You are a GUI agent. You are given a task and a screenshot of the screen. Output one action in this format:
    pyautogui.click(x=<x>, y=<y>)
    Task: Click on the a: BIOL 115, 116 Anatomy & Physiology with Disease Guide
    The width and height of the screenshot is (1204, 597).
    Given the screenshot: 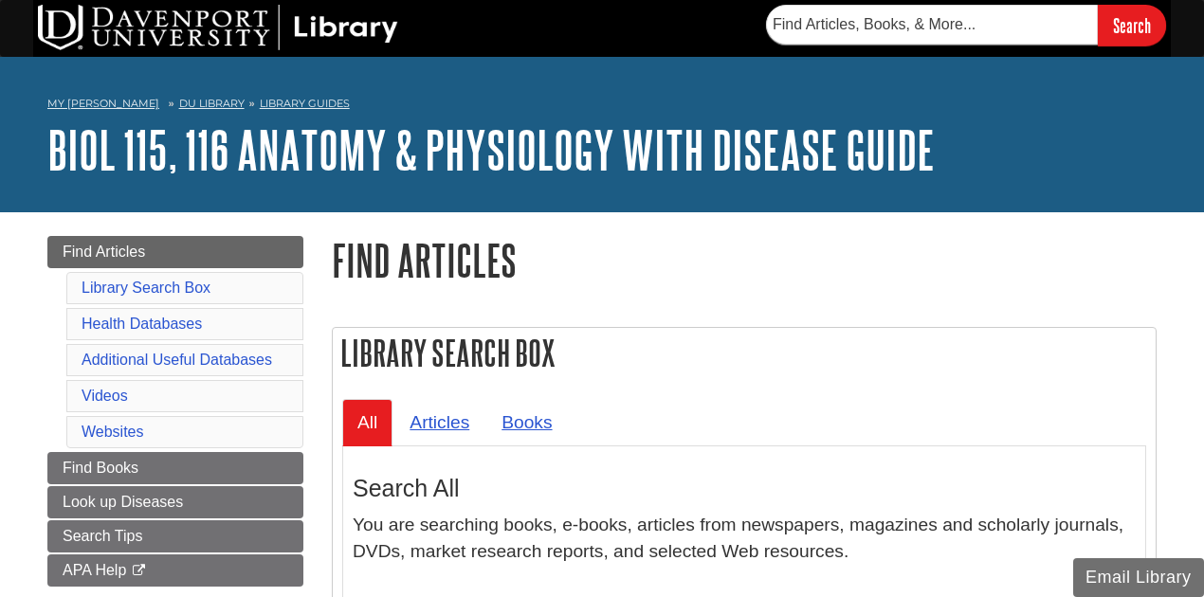 What is the action you would take?
    pyautogui.click(x=491, y=150)
    